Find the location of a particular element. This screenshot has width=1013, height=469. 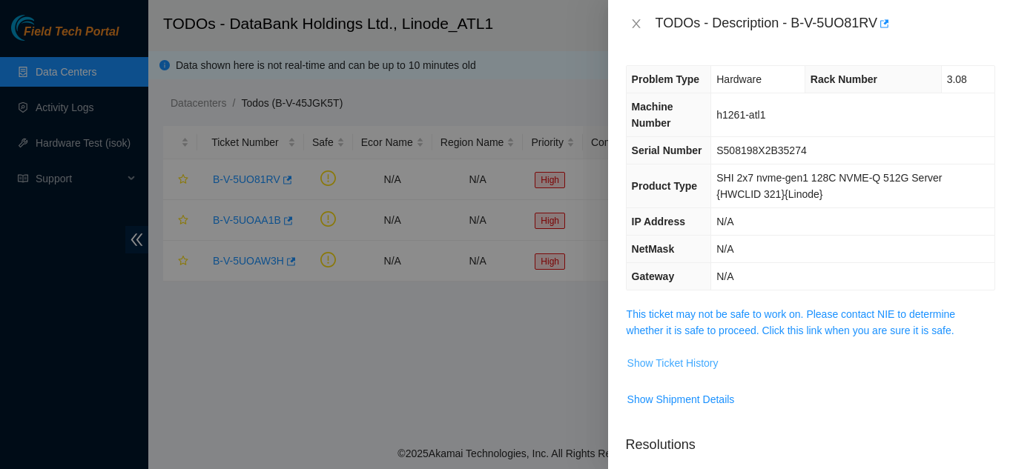

a: This ticket may not be safe to work on. Please contact NIE to determine whether it is safe to pro... is located at coordinates (791, 322).